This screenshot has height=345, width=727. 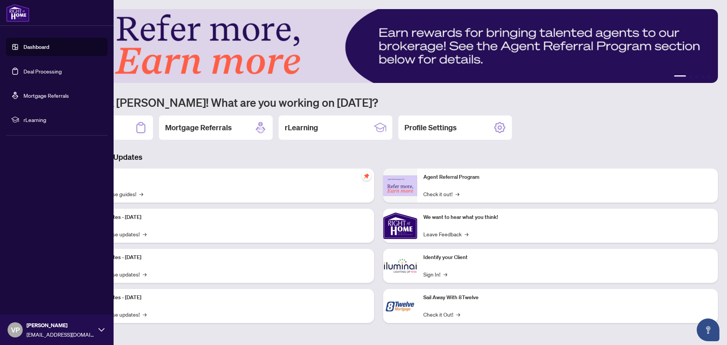 I want to click on button: Open asap, so click(x=708, y=330).